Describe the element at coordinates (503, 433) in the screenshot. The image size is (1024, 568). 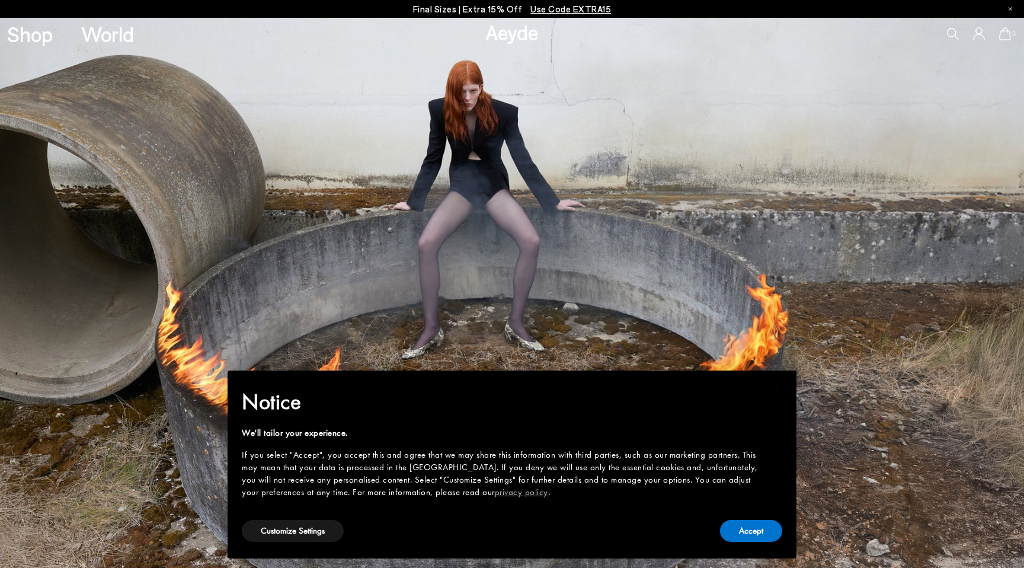
I see `div: We'll tailor your experience.` at that location.